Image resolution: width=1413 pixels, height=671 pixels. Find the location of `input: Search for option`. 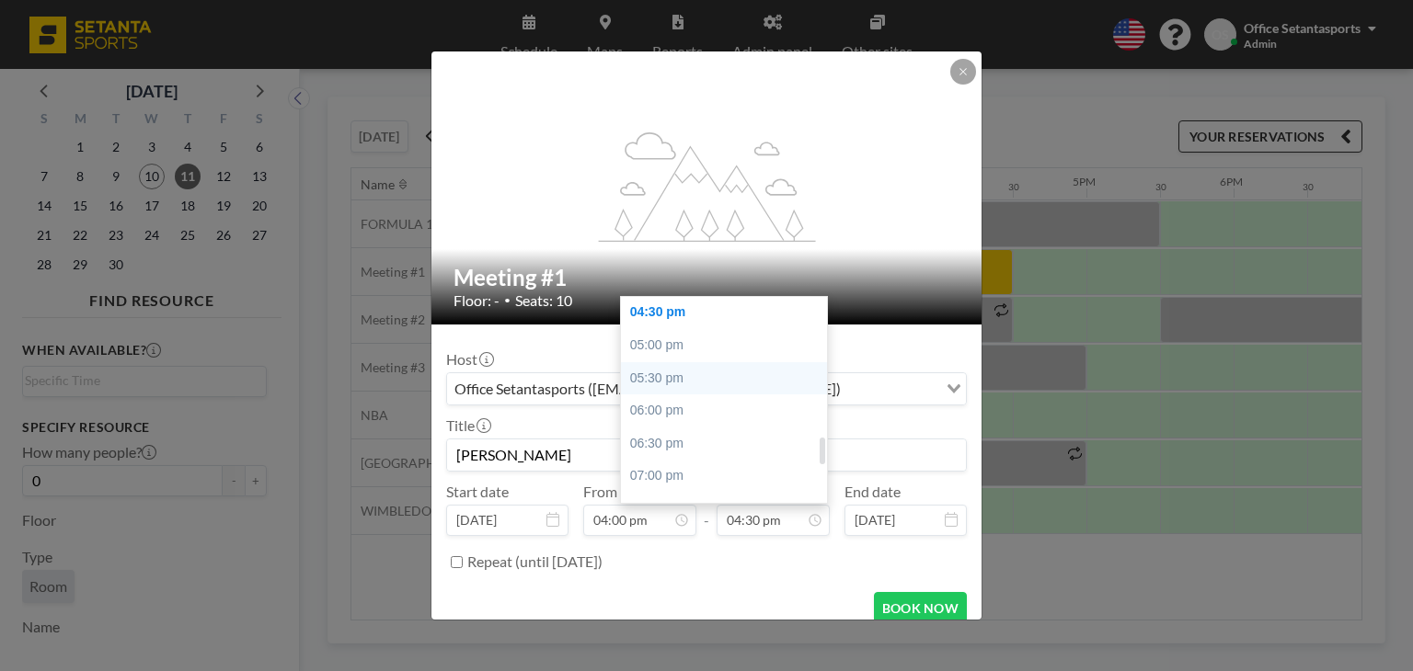

input: Search for option is located at coordinates (890, 389).